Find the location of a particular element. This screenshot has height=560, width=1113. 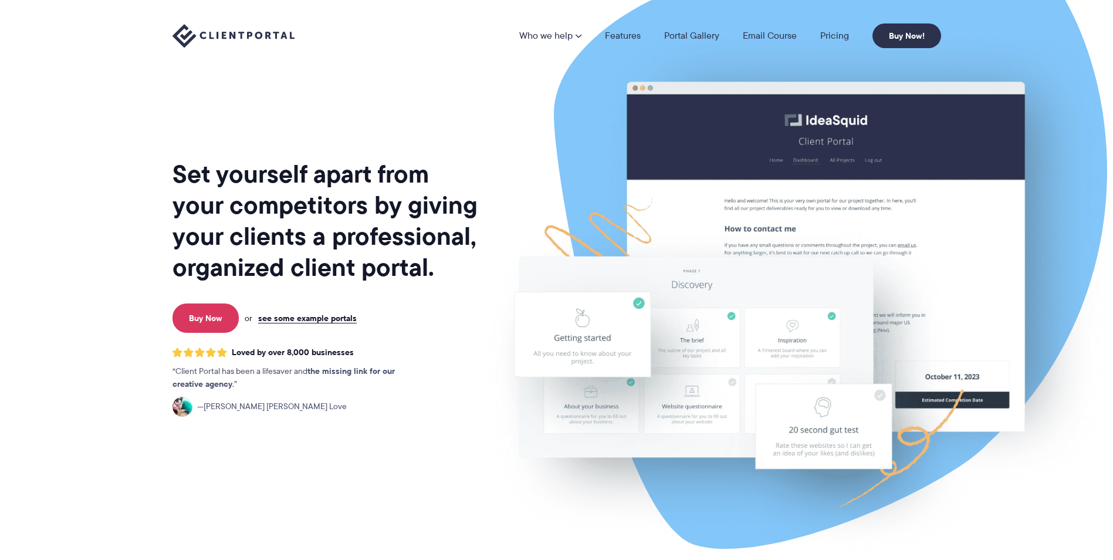

a: Features is located at coordinates (623, 36).